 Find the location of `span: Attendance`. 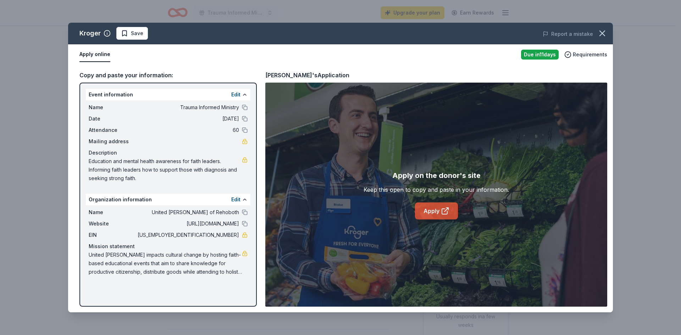

span: Attendance is located at coordinates (112, 130).